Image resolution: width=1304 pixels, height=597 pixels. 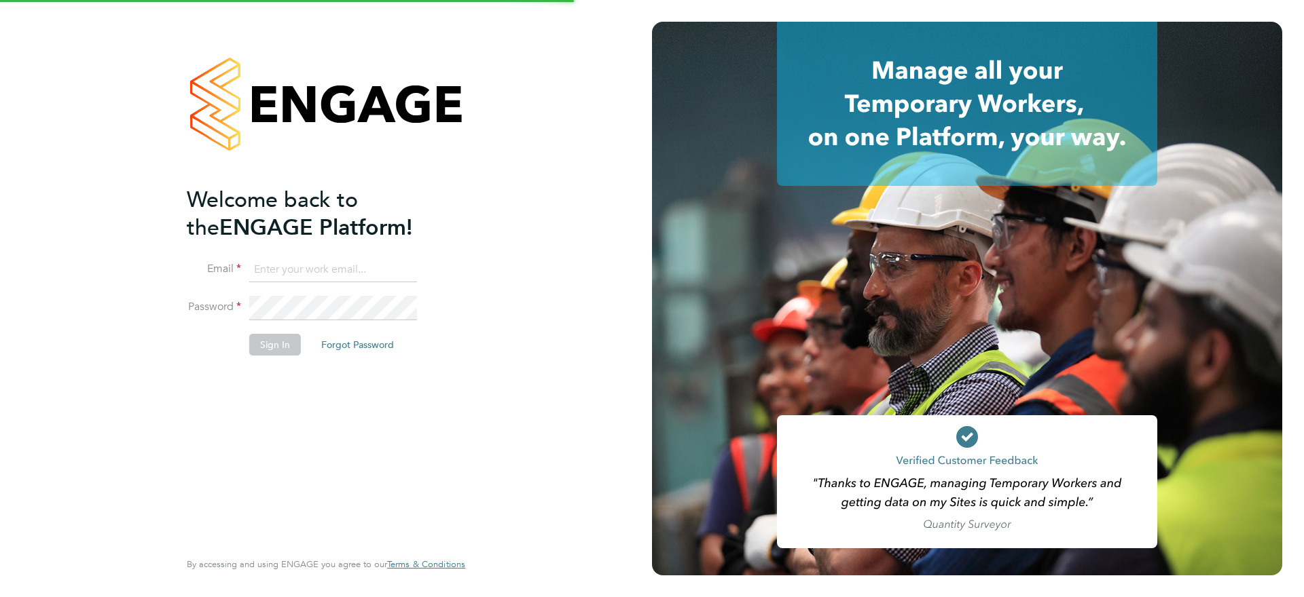 I want to click on button: Forgot Password, so click(x=357, y=345).